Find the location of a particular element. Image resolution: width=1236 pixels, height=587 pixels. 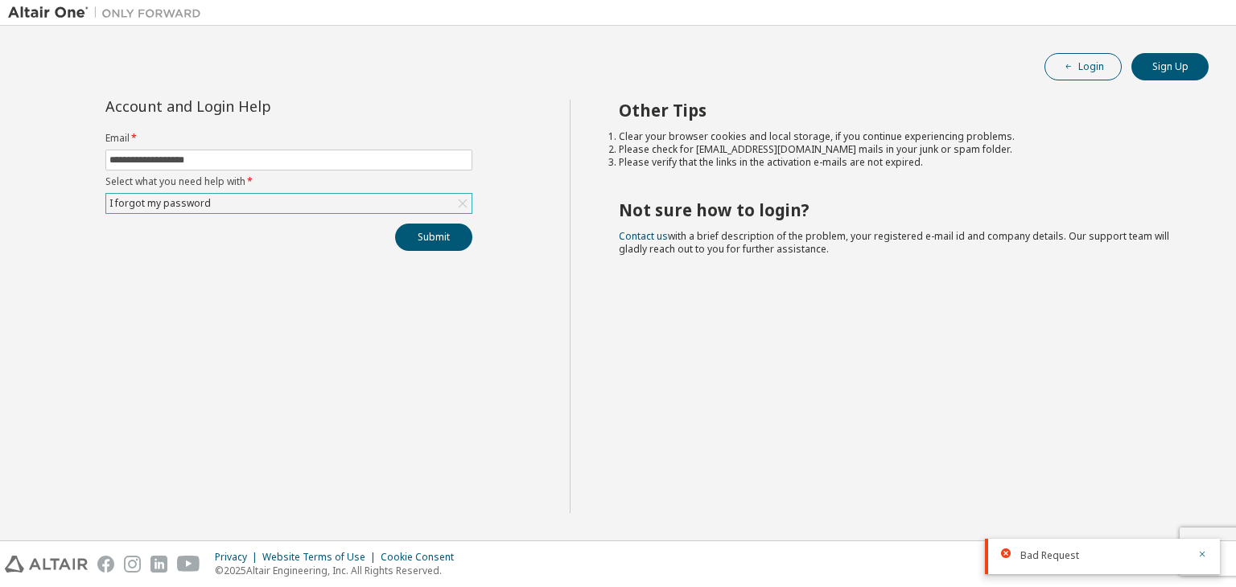

button: Login is located at coordinates (1083, 67).